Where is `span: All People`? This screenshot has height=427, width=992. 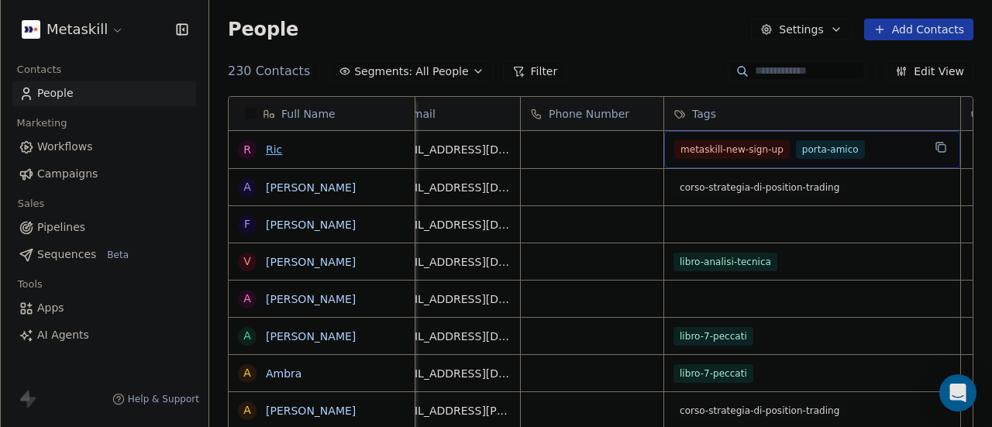
span: All People is located at coordinates (442, 71).